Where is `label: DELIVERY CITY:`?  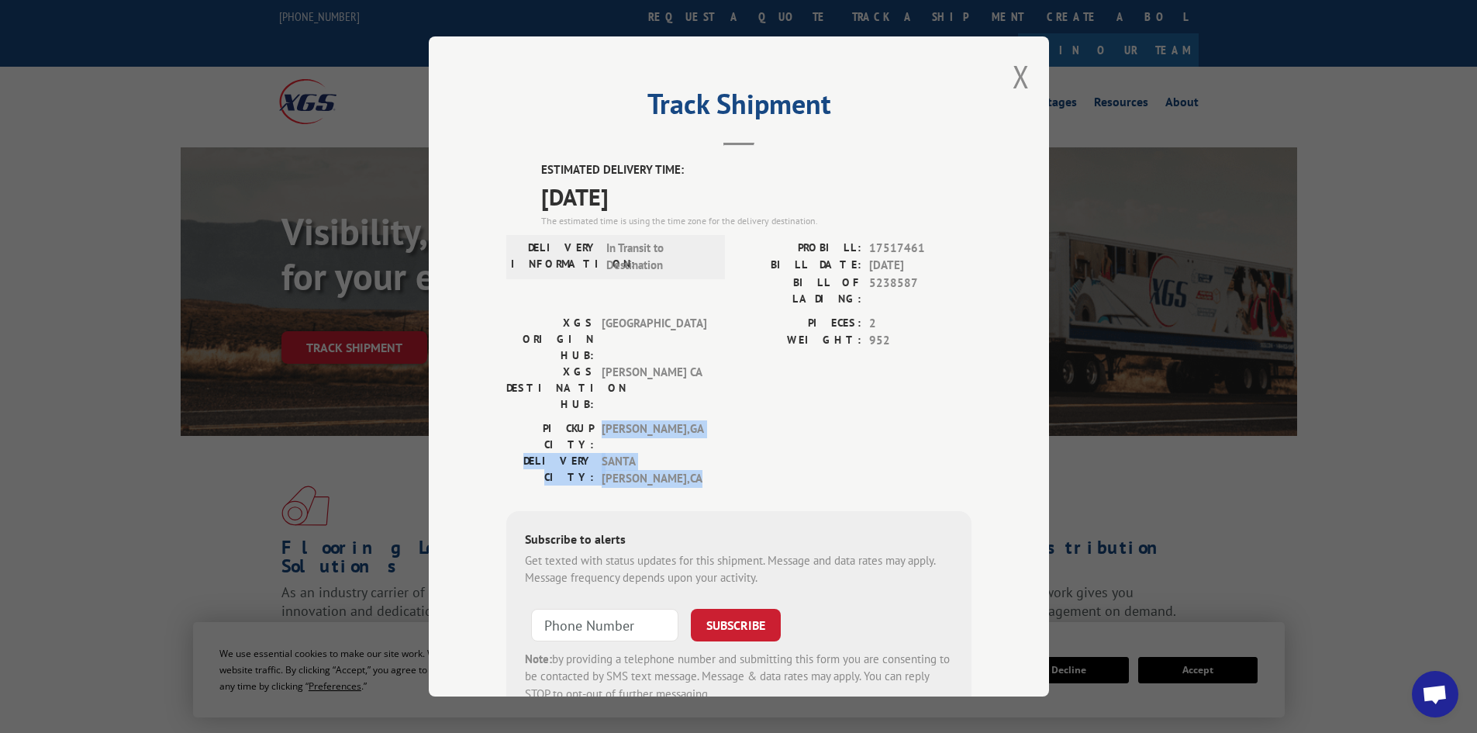 label: DELIVERY CITY: is located at coordinates (550, 470).